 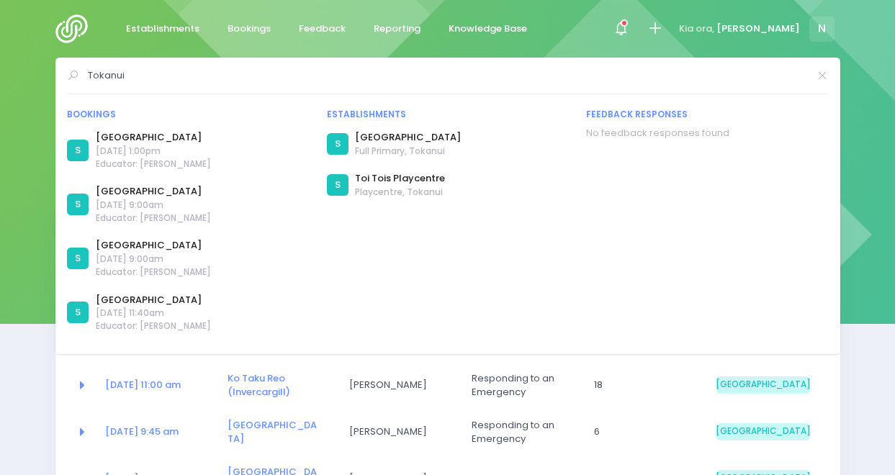 What do you see at coordinates (322, 29) in the screenshot?
I see `span: Feedback` at bounding box center [322, 29].